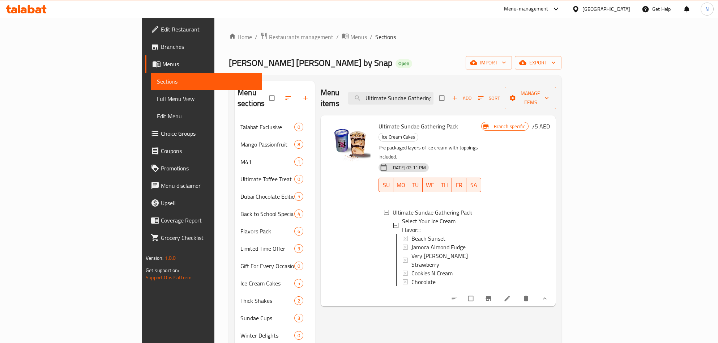 The width and height of the screenshot is (718, 343). Describe the element at coordinates (209, 203) in the screenshot. I see `span: Upsell` at that location.